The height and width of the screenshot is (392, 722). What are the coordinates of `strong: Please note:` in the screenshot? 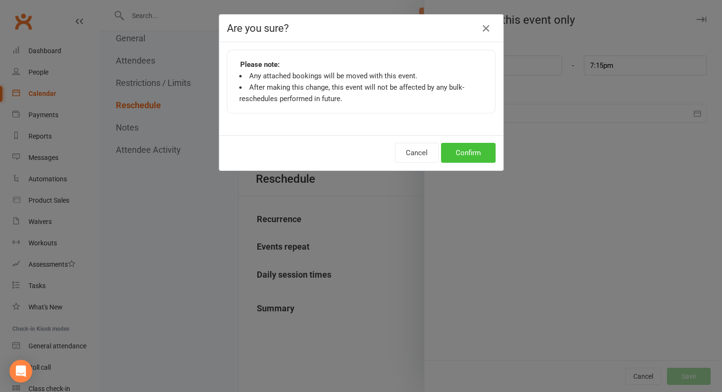 It's located at (260, 65).